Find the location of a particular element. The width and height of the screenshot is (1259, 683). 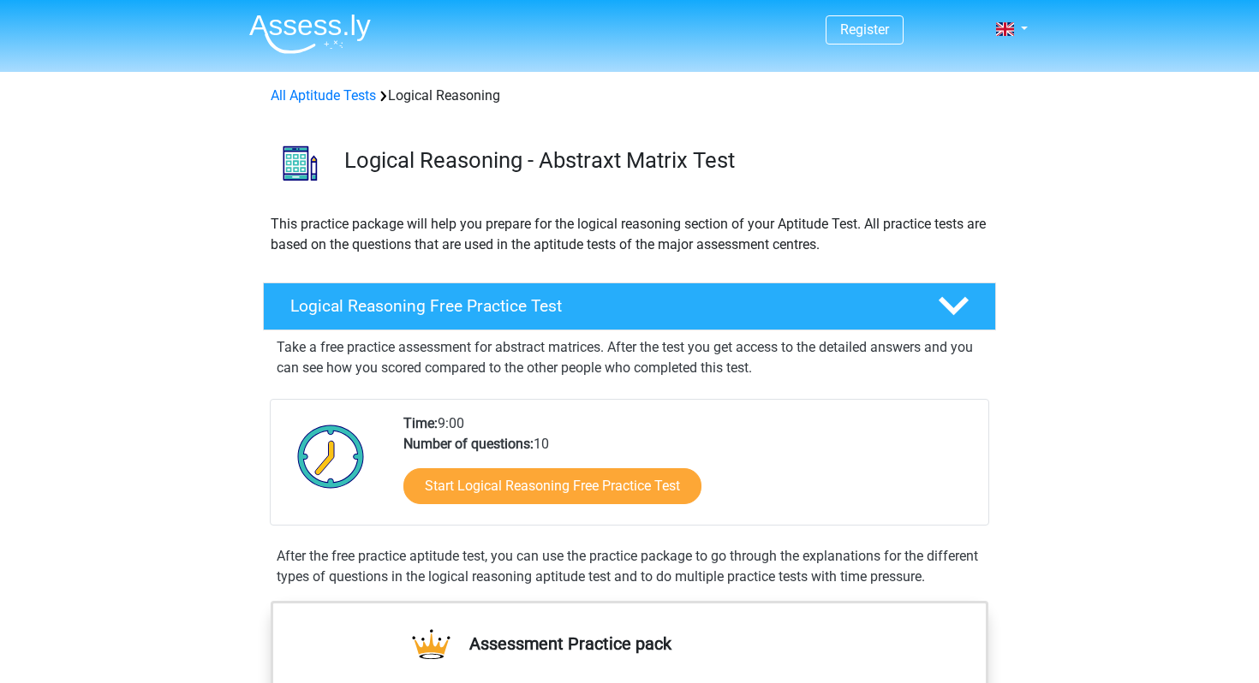

div: 9:00 10 is located at coordinates (688, 469).